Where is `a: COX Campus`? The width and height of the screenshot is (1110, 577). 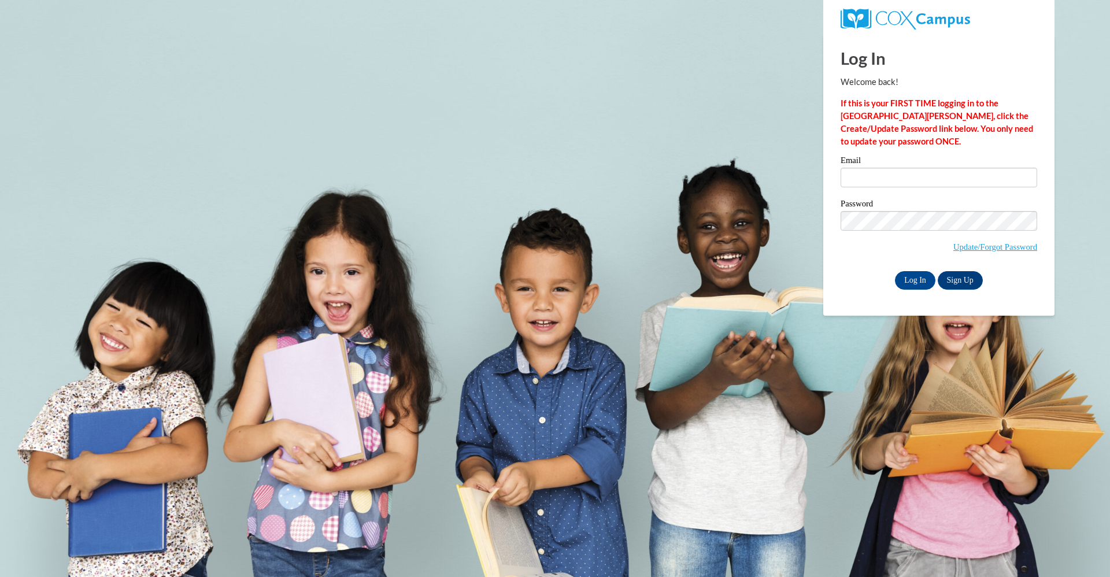 a: COX Campus is located at coordinates (939, 19).